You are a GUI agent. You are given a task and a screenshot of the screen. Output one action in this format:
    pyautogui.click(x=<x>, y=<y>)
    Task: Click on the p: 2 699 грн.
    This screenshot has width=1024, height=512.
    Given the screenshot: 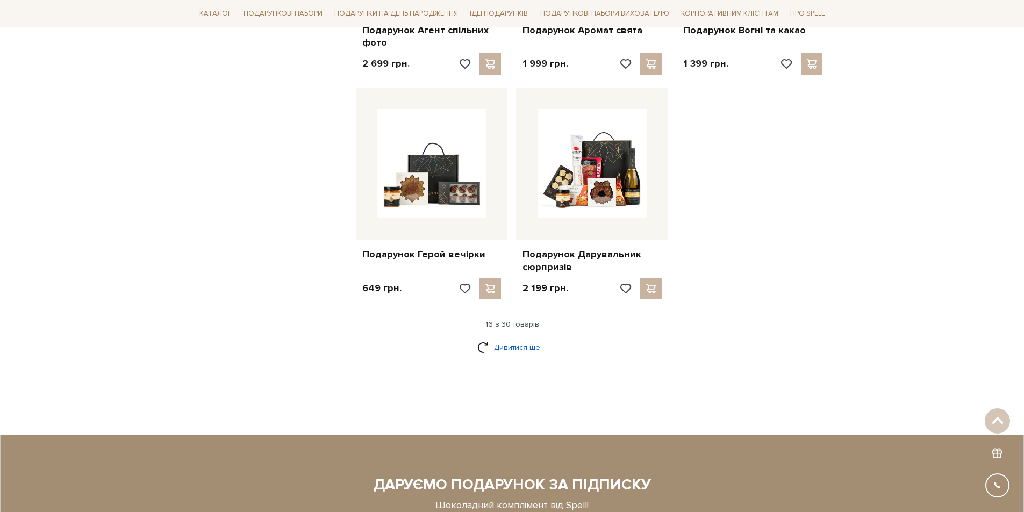 What is the action you would take?
    pyautogui.click(x=386, y=63)
    